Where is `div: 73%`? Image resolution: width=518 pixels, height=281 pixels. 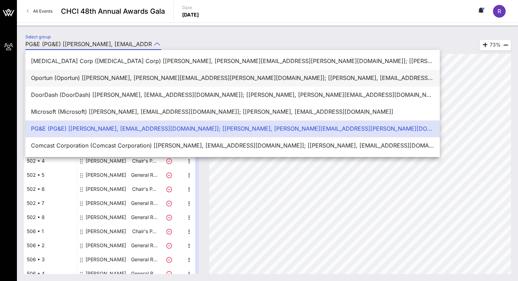 div: 73% is located at coordinates (495, 45).